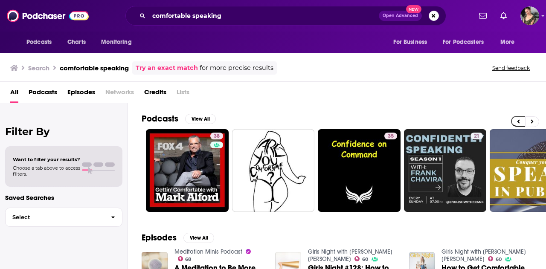 This screenshot has height=269, width=546. What do you see at coordinates (39, 68) in the screenshot?
I see `h3: Search` at bounding box center [39, 68].